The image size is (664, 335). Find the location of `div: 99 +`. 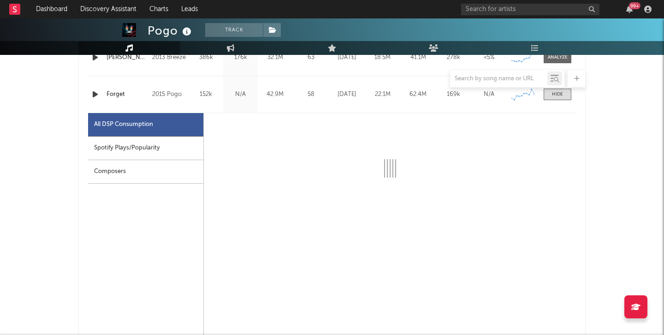

div: 99 + is located at coordinates (635, 6).